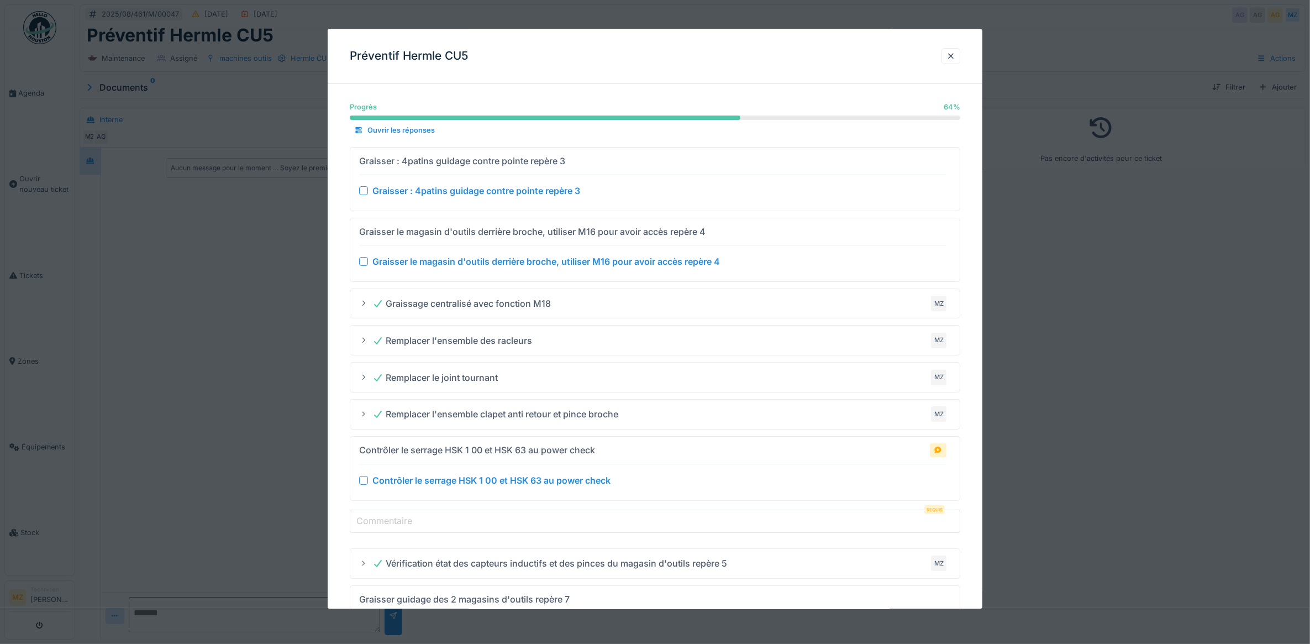 This screenshot has height=644, width=1310. I want to click on summary: Remplacer le joint tournantMZ, so click(655, 377).